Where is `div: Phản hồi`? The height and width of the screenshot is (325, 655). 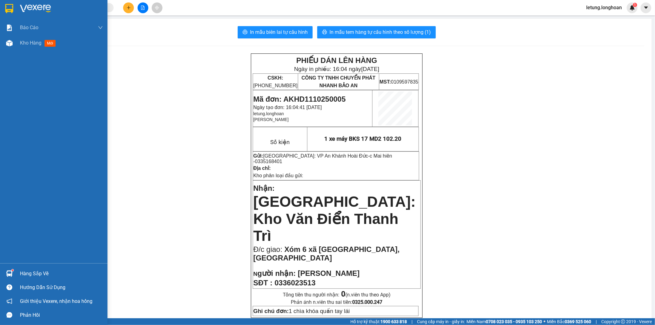
div: Phản hồi is located at coordinates (61, 315).